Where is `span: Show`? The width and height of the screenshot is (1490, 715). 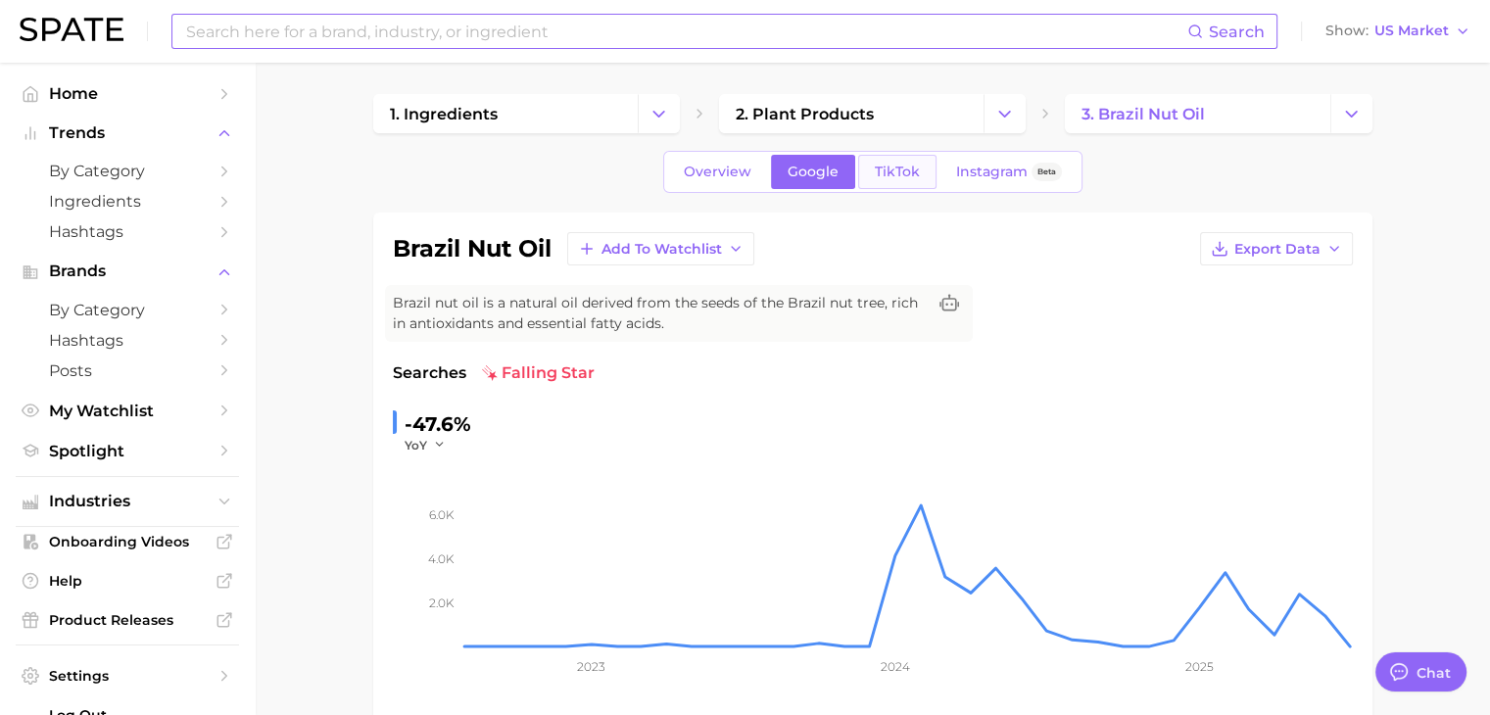
span: Show is located at coordinates (1347, 30).